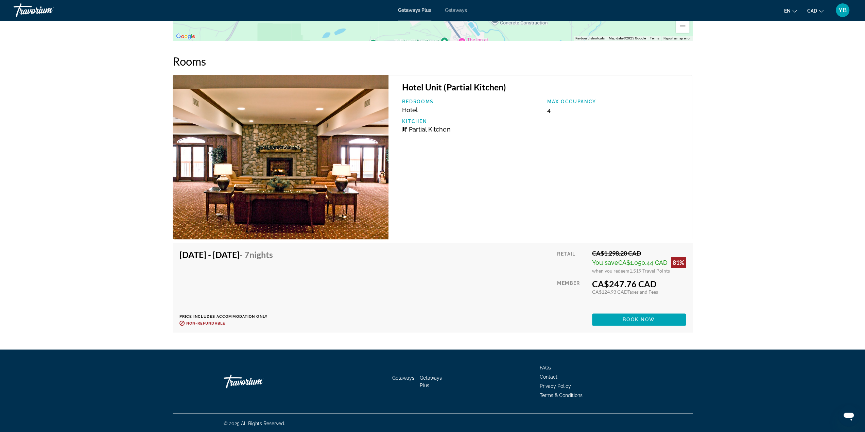  I want to click on div: Retail, so click(572, 261).